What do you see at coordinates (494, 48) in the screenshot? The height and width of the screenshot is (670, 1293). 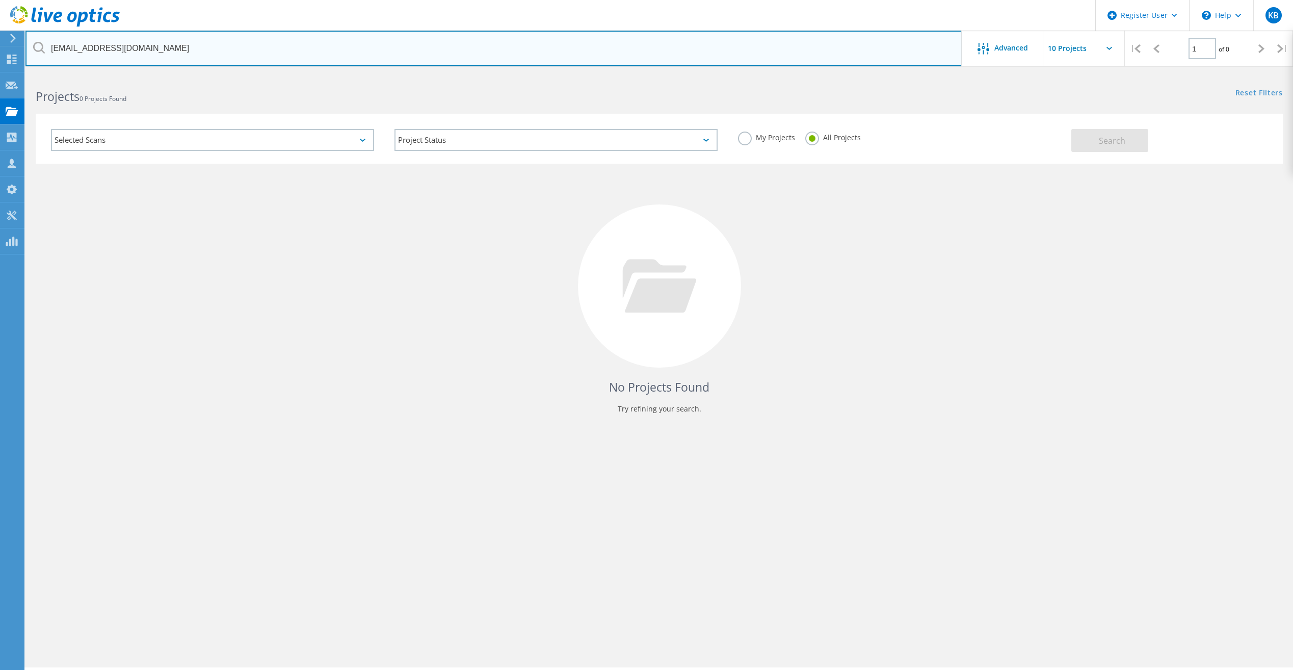 I see `input: Search projects by name, owner, ID, company, etc` at bounding box center [494, 48].